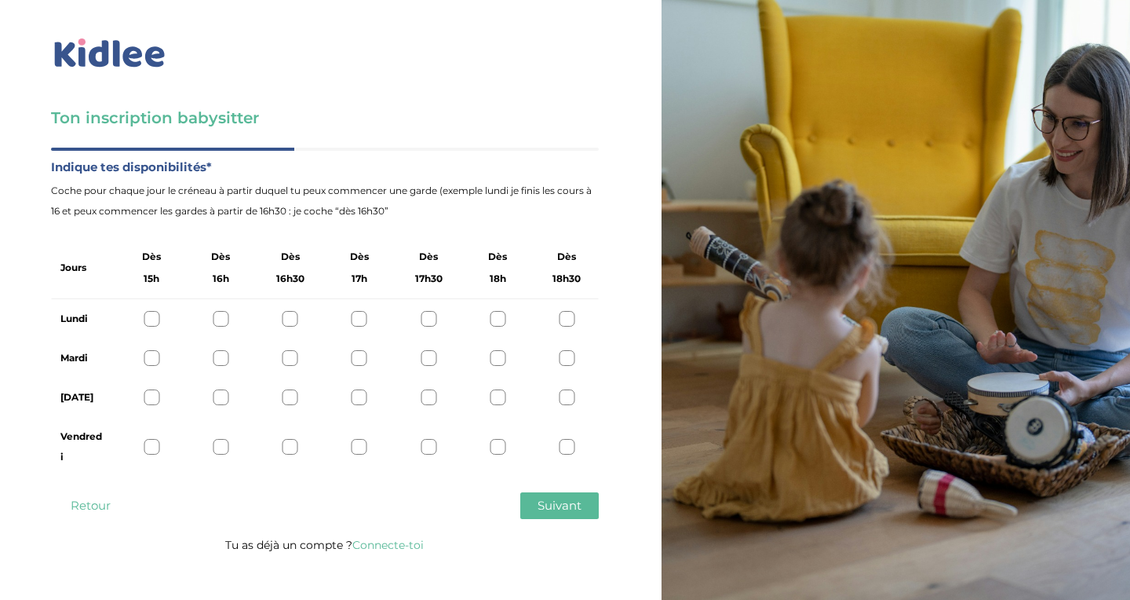 This screenshot has width=1130, height=600. I want to click on button: Suivant, so click(560, 506).